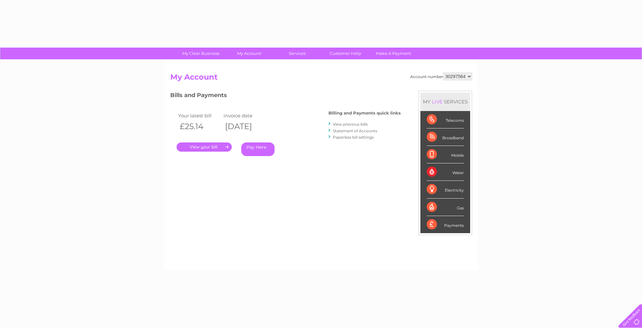  I want to click on div: Broadband, so click(445, 137).